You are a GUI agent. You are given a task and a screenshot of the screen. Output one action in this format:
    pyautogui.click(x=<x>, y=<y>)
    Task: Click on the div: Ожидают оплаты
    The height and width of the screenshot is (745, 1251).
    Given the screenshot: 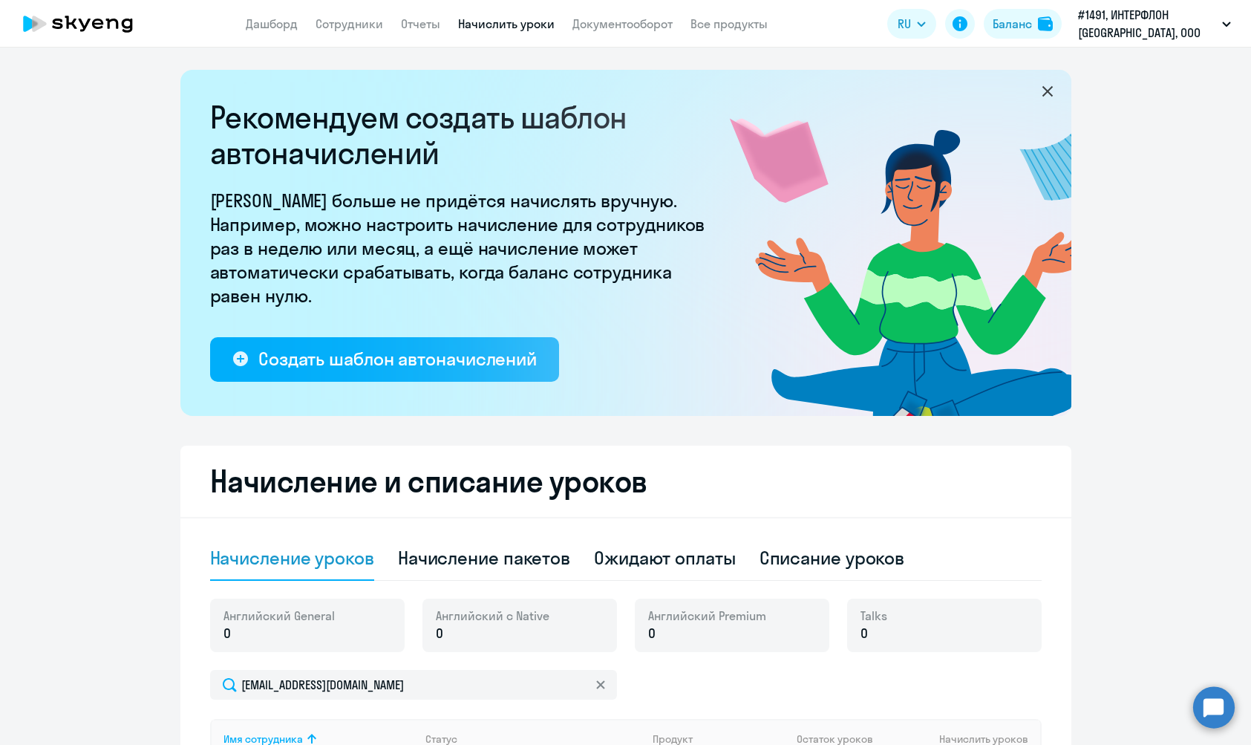 What is the action you would take?
    pyautogui.click(x=665, y=558)
    